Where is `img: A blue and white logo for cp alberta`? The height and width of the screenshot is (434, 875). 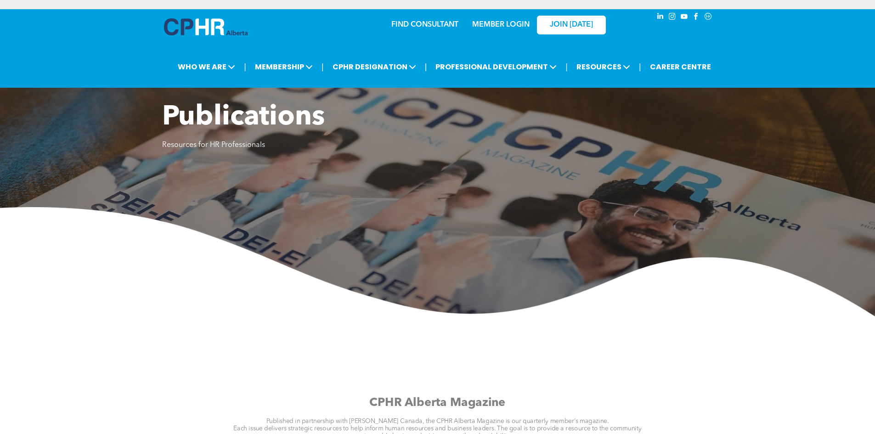 img: A blue and white logo for cp alberta is located at coordinates (206, 27).